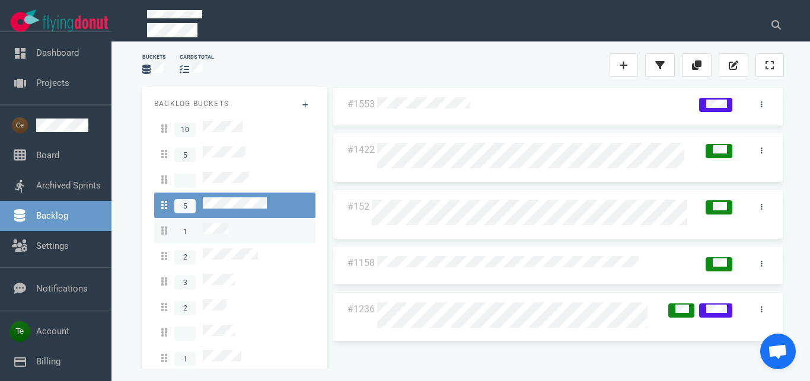 Image resolution: width=810 pixels, height=381 pixels. Describe the element at coordinates (185, 283) in the screenshot. I see `span: 3` at that location.